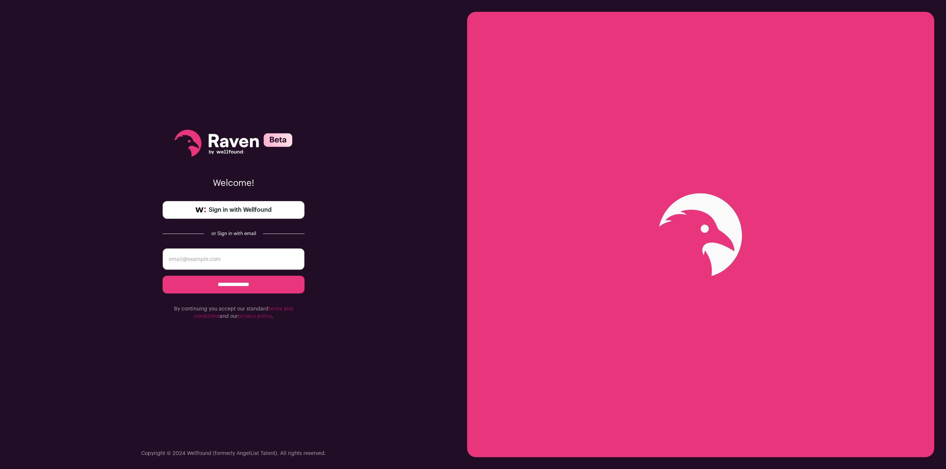  Describe the element at coordinates (240, 210) in the screenshot. I see `span: Sign in with Wellfound` at that location.